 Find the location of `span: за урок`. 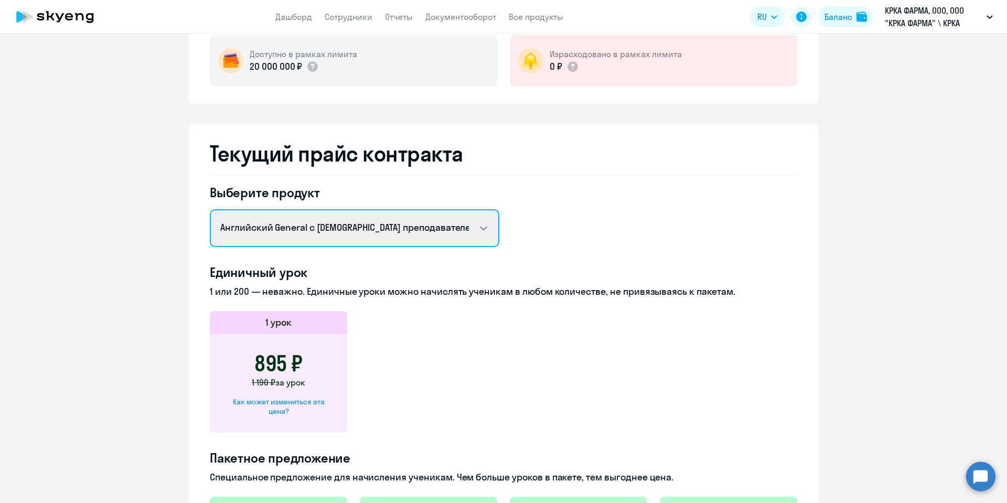

span: за урок is located at coordinates (290, 382).